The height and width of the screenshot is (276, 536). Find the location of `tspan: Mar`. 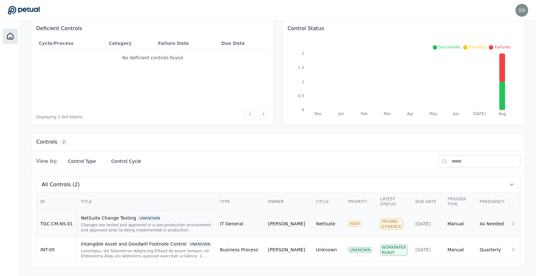

tspan: Mar is located at coordinates (387, 114).